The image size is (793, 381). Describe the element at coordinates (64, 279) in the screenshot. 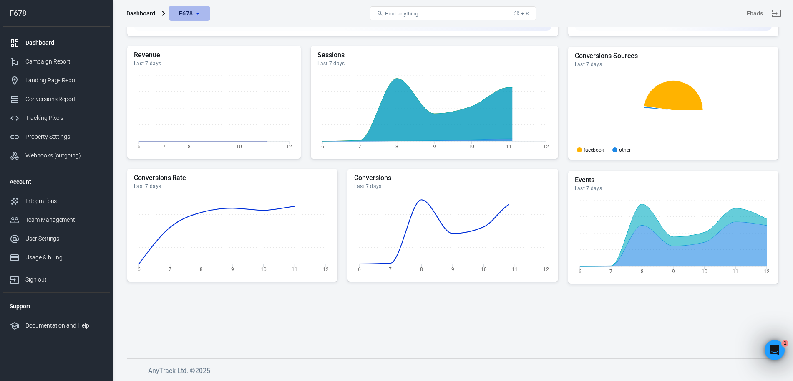

I see `div: Sign out` at that location.